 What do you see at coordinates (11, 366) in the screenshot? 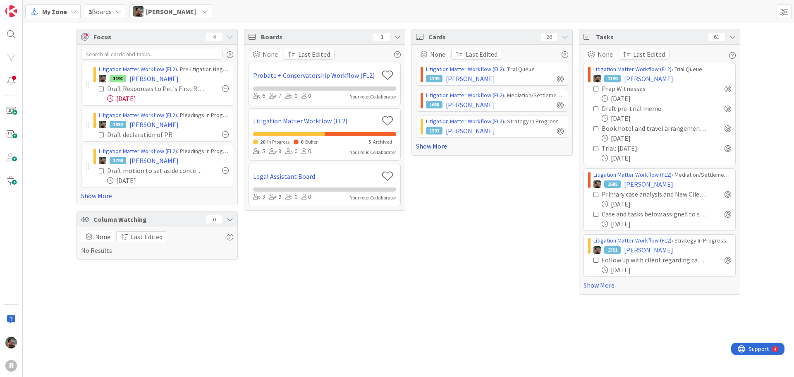
I see `div: R` at bounding box center [11, 366].